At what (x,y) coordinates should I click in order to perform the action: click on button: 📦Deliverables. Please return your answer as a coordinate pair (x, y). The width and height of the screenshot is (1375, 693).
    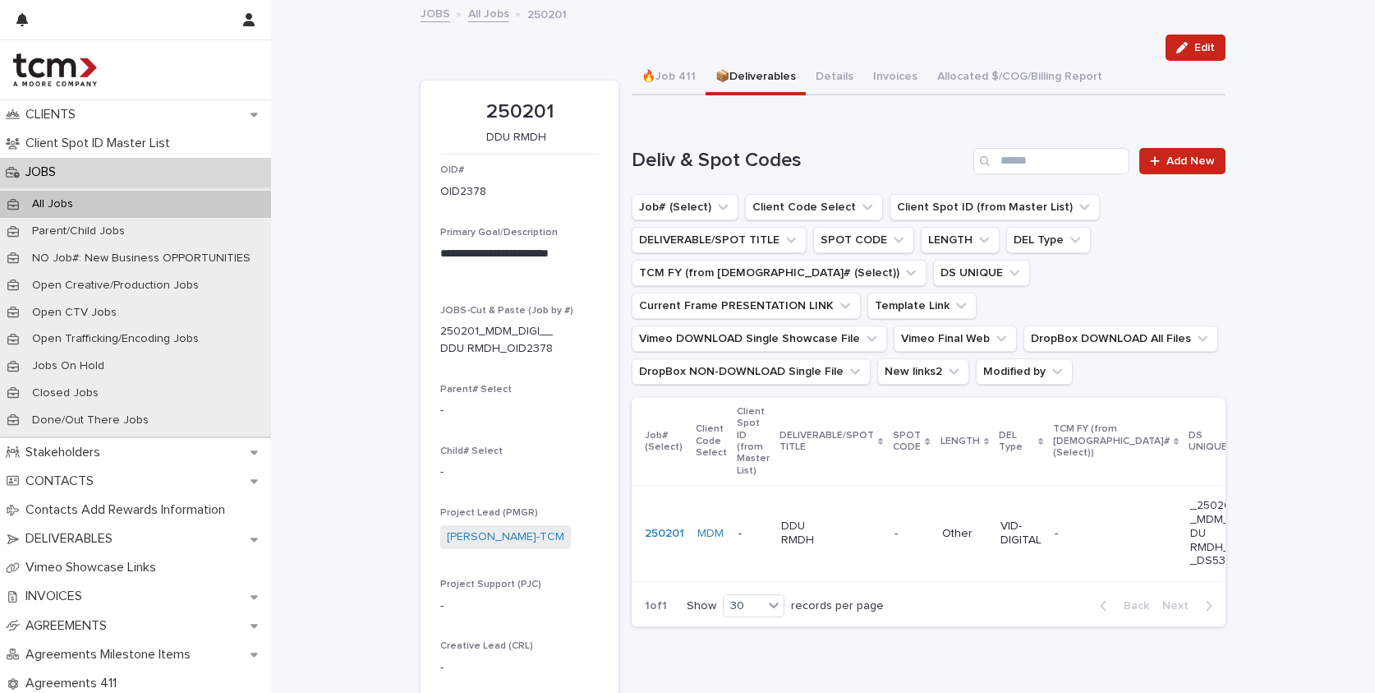
    Looking at the image, I should click on (756, 78).